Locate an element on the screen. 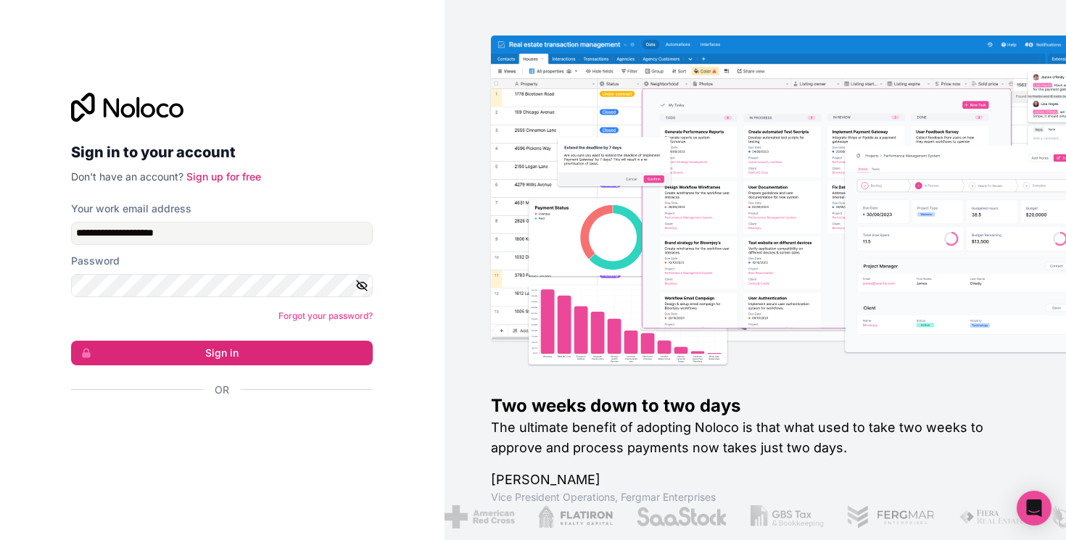 This screenshot has width=1066, height=540. img: /assets/fergmar-CudnrXN5.png is located at coordinates (861, 517).